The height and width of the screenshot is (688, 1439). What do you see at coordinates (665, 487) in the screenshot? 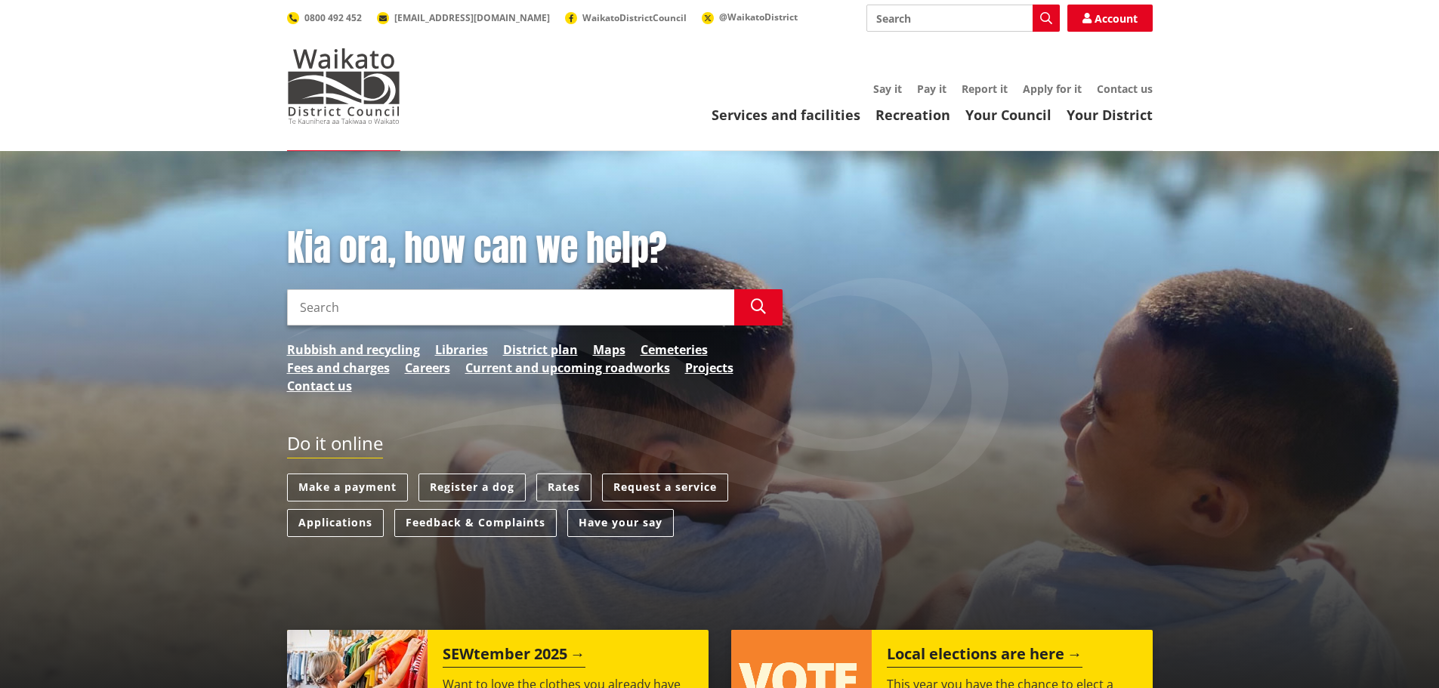
I see `a: Request a service` at bounding box center [665, 487].